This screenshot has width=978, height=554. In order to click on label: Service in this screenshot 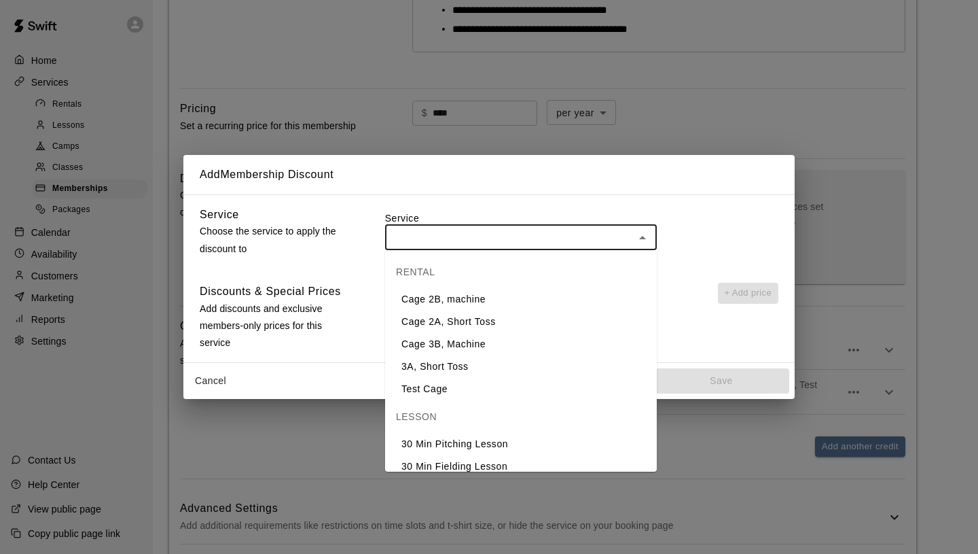, I will do `click(581, 218)`.